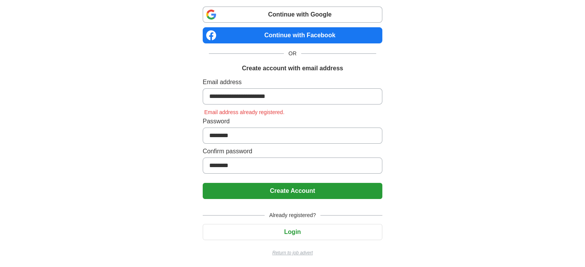 This screenshot has width=585, height=267. What do you see at coordinates (292, 53) in the screenshot?
I see `span: OR` at bounding box center [292, 53].